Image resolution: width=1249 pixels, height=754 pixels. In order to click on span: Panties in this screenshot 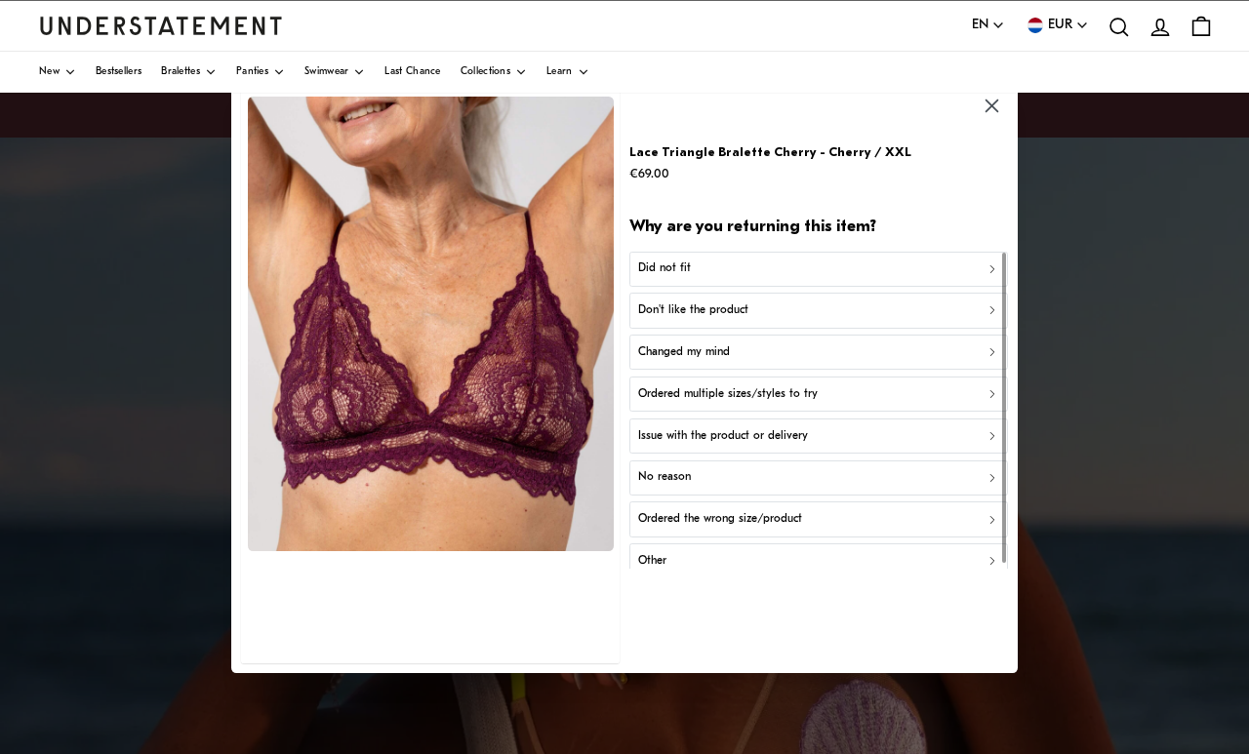, I will do `click(252, 72)`.